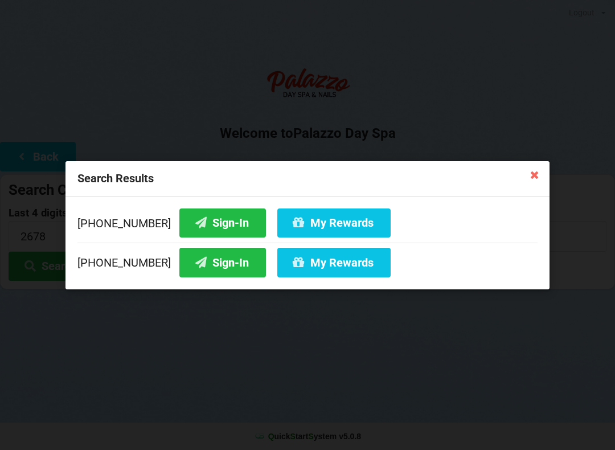  I want to click on div: Search Results, so click(308, 179).